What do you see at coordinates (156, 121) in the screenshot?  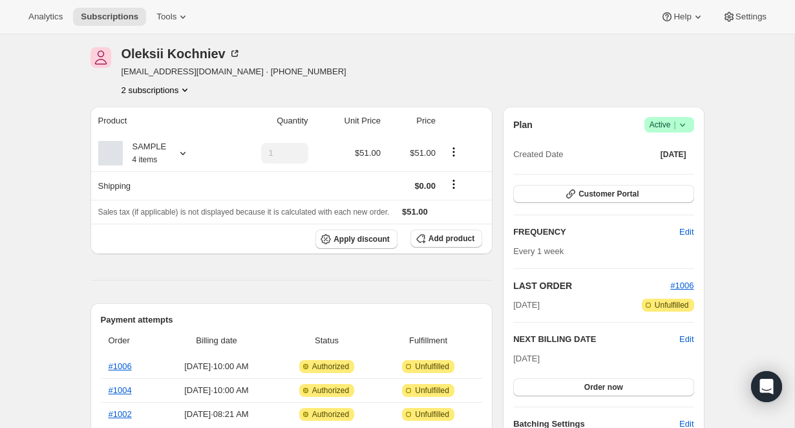 I see `th: Product` at bounding box center [156, 121].